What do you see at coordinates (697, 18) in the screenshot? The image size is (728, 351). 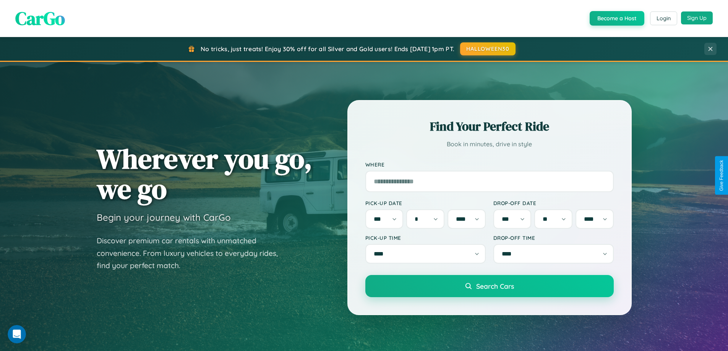 I see `button: Sign Up` at bounding box center [697, 18].